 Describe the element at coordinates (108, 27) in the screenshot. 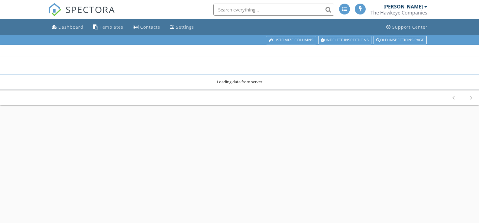

I see `a: Templates` at that location.